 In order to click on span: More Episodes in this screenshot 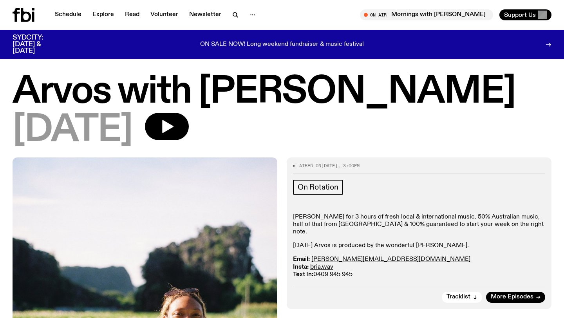, I will do `click(512, 297)`.